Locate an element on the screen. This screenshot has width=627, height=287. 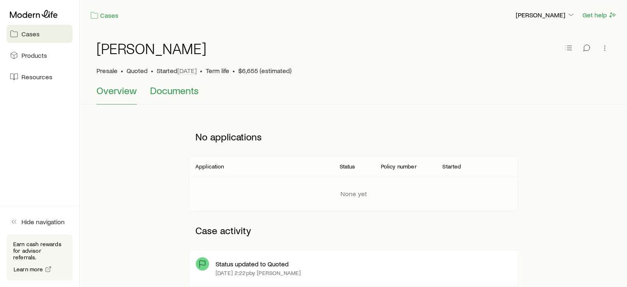
div: Earn cash rewards for advisor referrals.Learn more is located at coordinates (40, 257).